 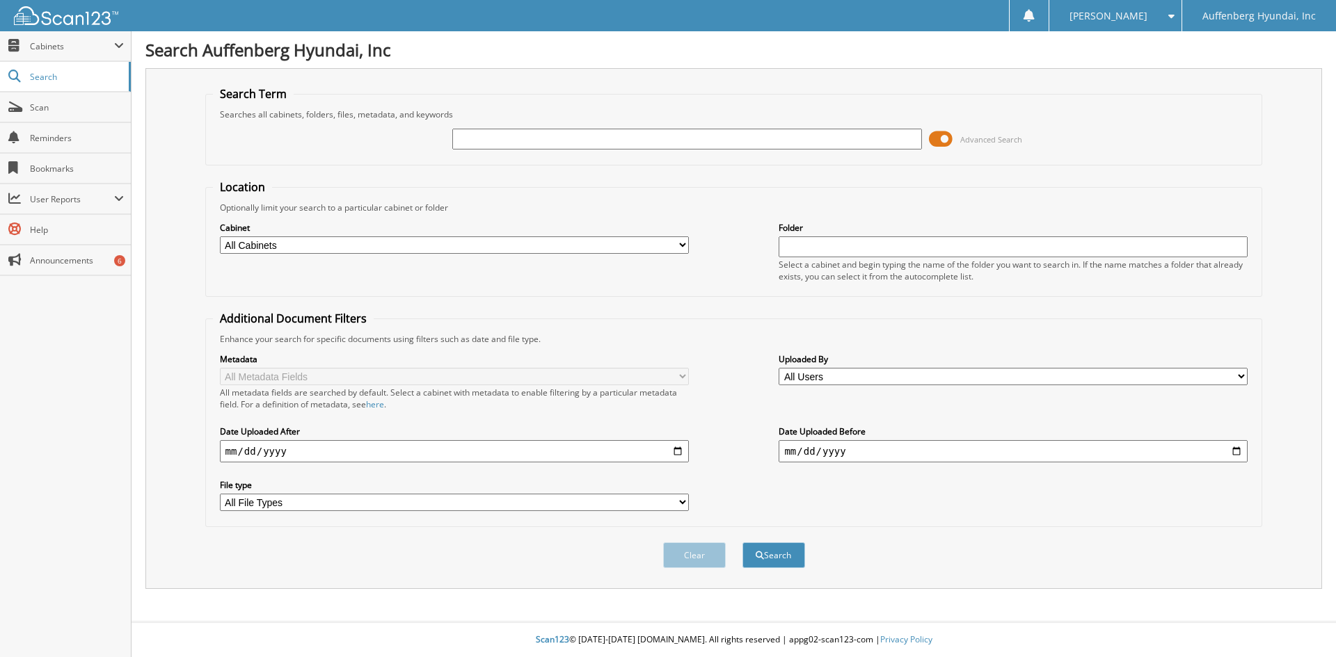 I want to click on span: Scan123, so click(x=552, y=639).